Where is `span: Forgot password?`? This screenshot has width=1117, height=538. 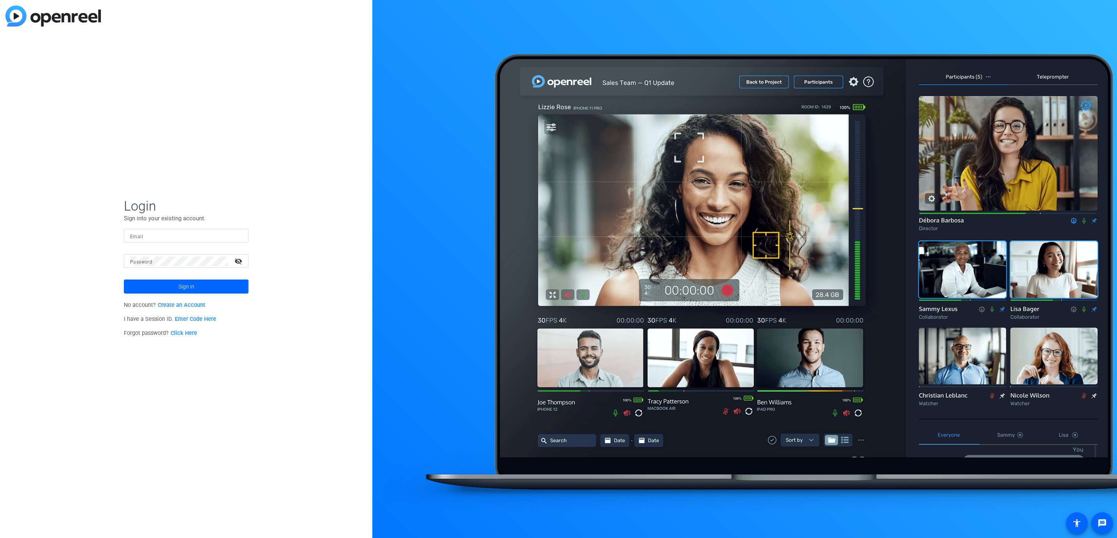
span: Forgot password? is located at coordinates (161, 333).